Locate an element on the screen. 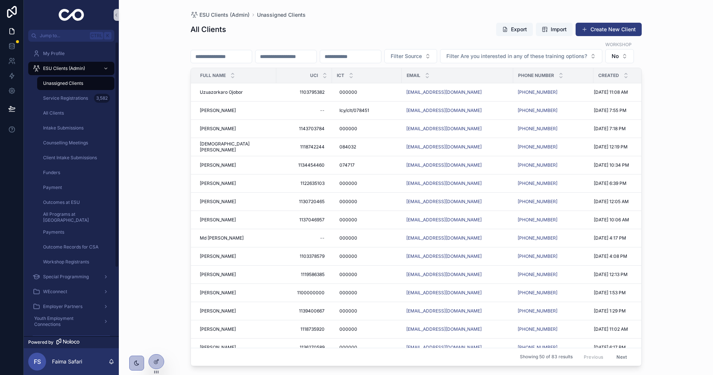 The image size is (713, 375). a: Workshop Registrants is located at coordinates (76, 262).